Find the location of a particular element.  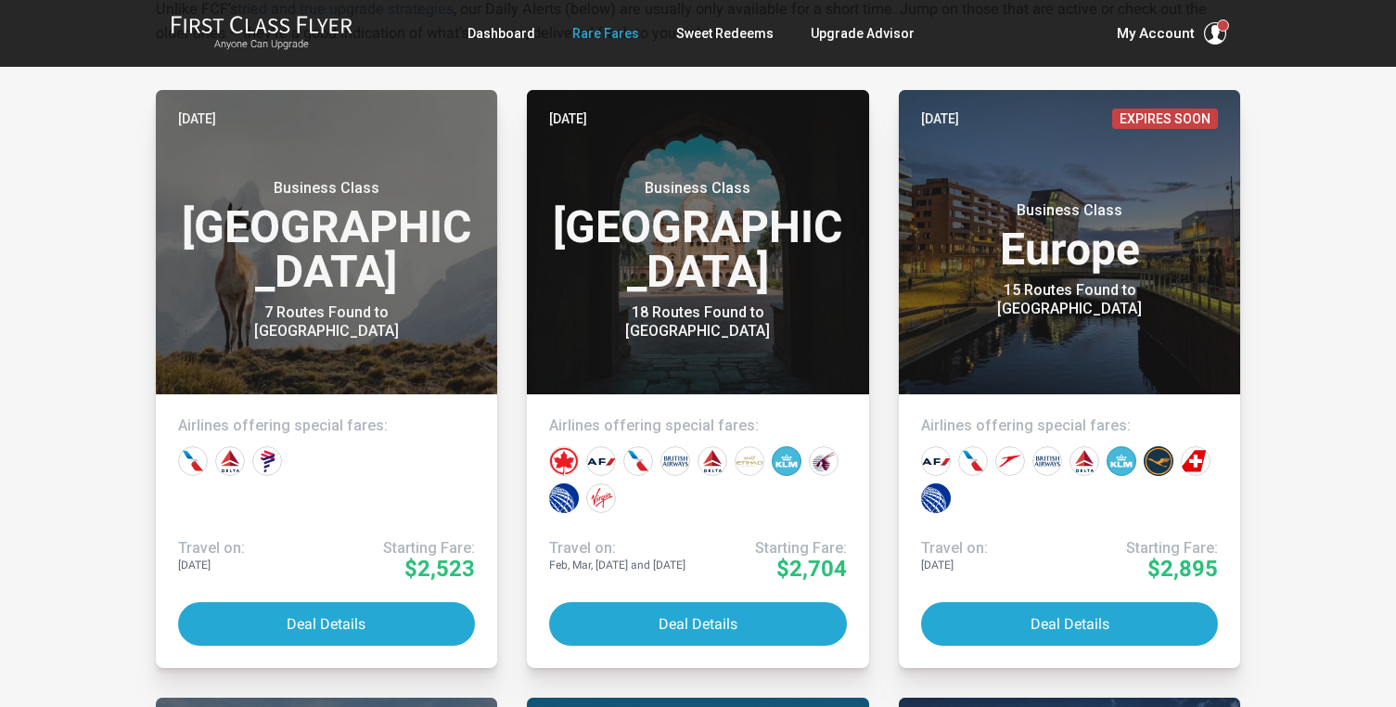

div: Virgin Atlantic is located at coordinates (601, 498).